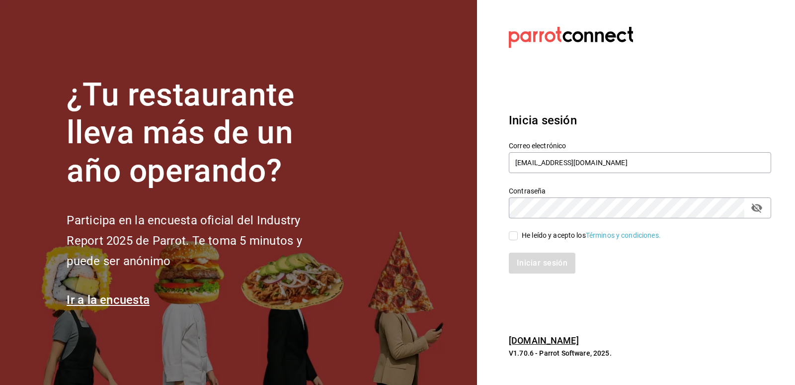  What do you see at coordinates (201, 240) in the screenshot?
I see `h2: Participa en la encuesta oficial del Industry Report 2025 de Parrot. Te toma 5 minutos y puede se...` at bounding box center [201, 240].